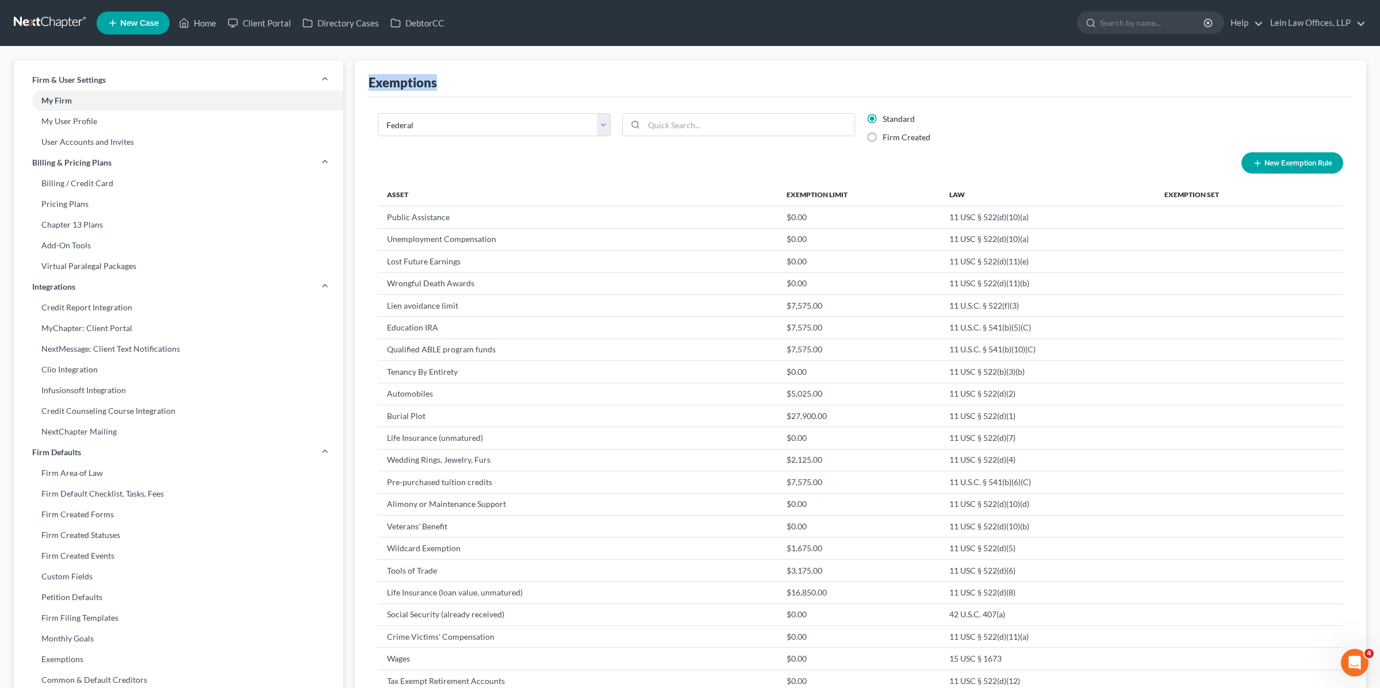 This screenshot has height=688, width=1380. Describe the element at coordinates (859, 549) in the screenshot. I see `td: $1,675.00` at that location.